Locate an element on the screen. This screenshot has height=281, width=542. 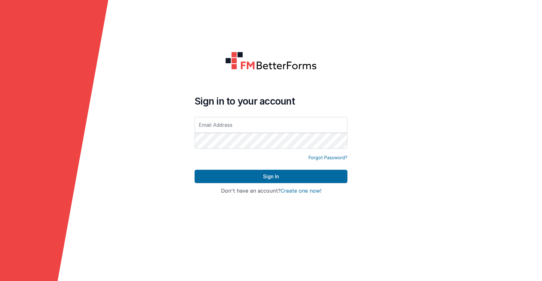
h4: Sign in to your account is located at coordinates (271, 101).